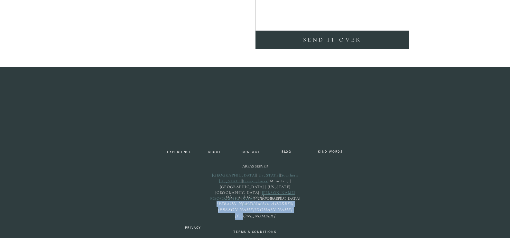 The height and width of the screenshot is (238, 510). Describe the element at coordinates (330, 152) in the screenshot. I see `a: Kind Words` at that location.